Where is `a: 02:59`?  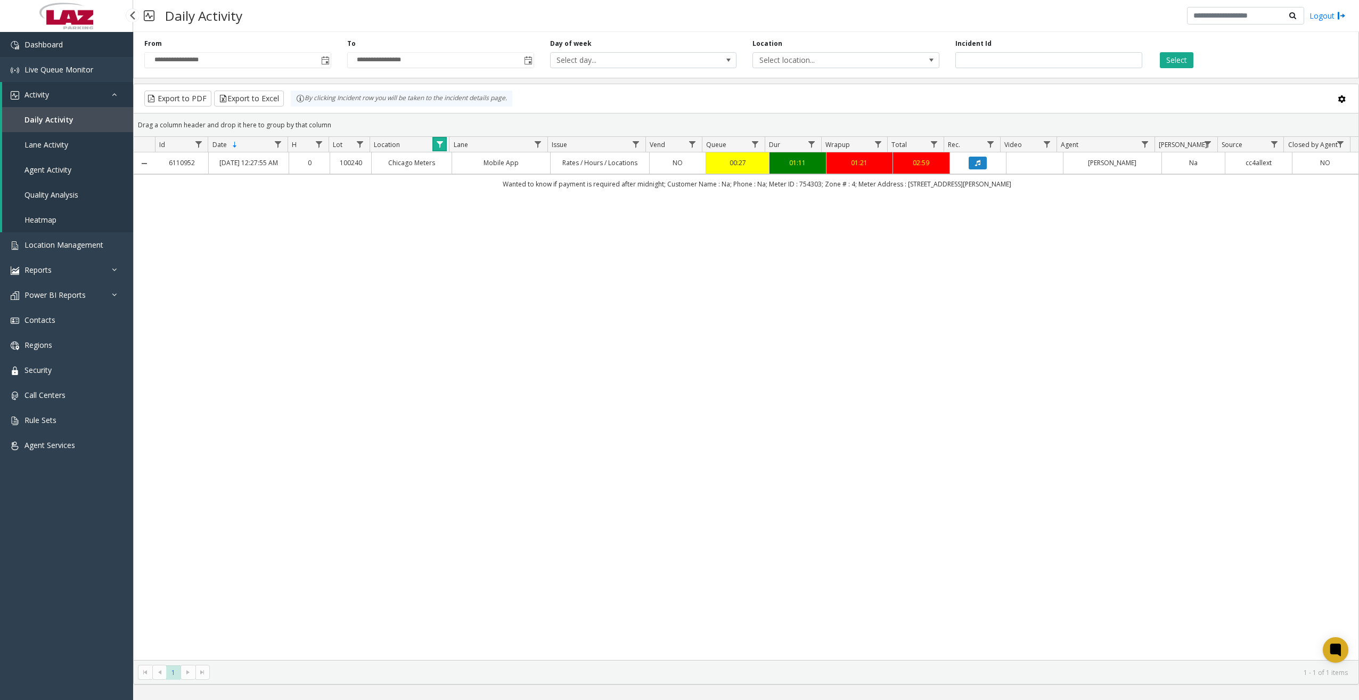
a: 02:59 is located at coordinates (921, 162).